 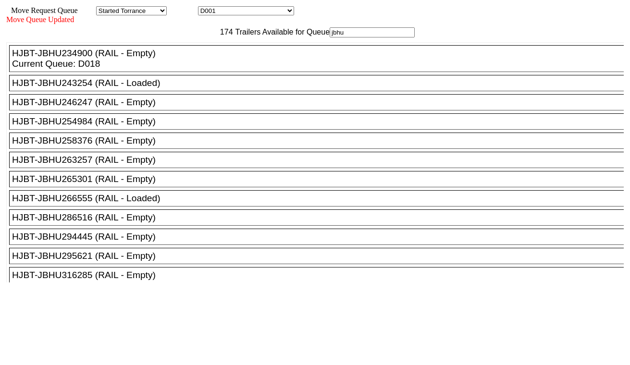 I want to click on div: HJBT-JBHU263257 (RAIL - Empty), so click(x=320, y=160).